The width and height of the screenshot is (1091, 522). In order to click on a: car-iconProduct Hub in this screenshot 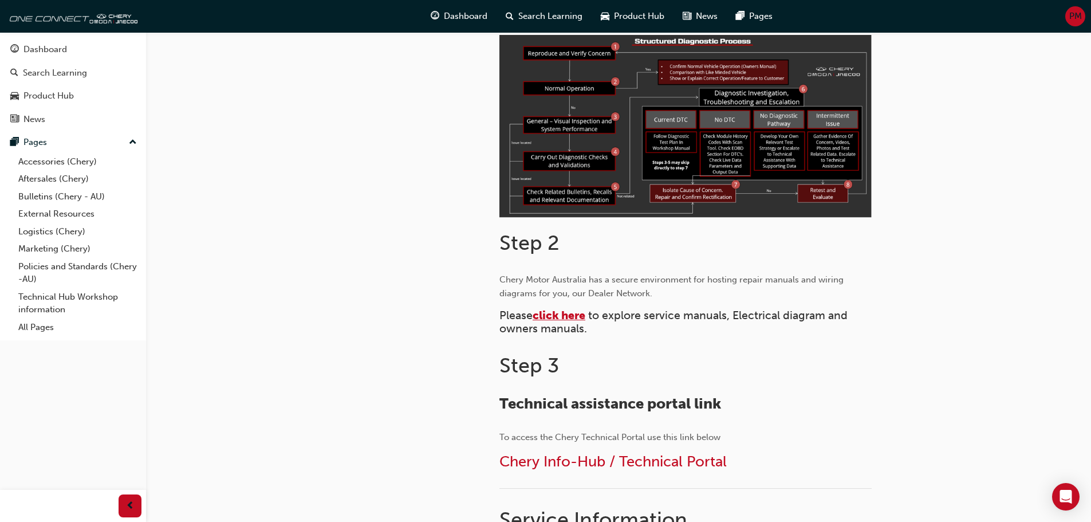, I will do `click(632, 16)`.